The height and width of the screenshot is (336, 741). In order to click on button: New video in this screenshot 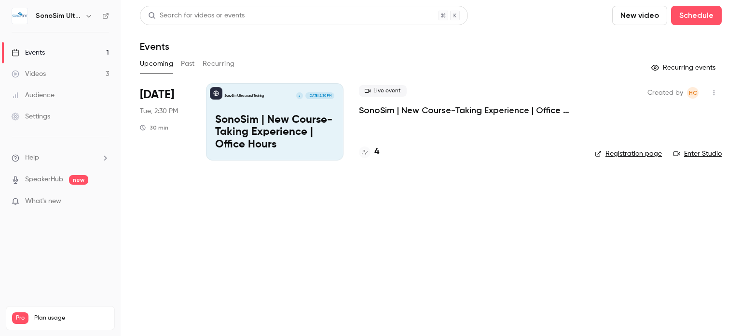, I will do `click(640, 15)`.